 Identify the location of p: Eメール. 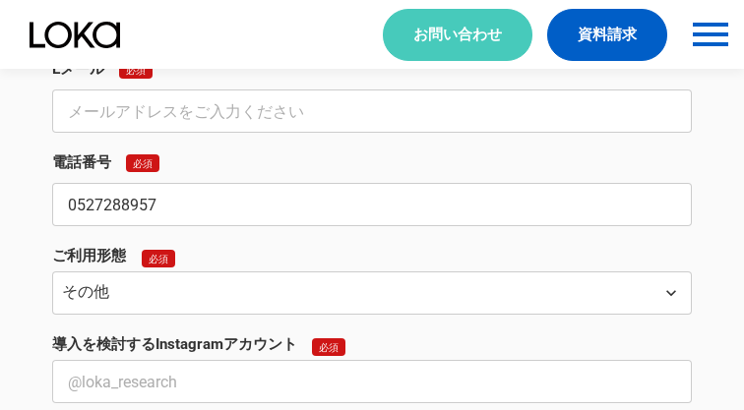
(78, 69).